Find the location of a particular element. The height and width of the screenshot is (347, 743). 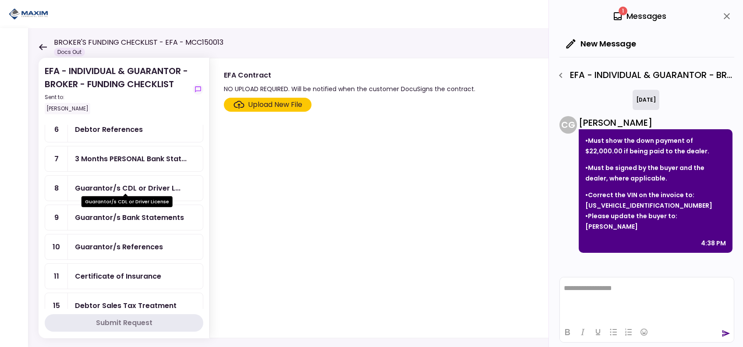

div: 7 is located at coordinates (56, 158).